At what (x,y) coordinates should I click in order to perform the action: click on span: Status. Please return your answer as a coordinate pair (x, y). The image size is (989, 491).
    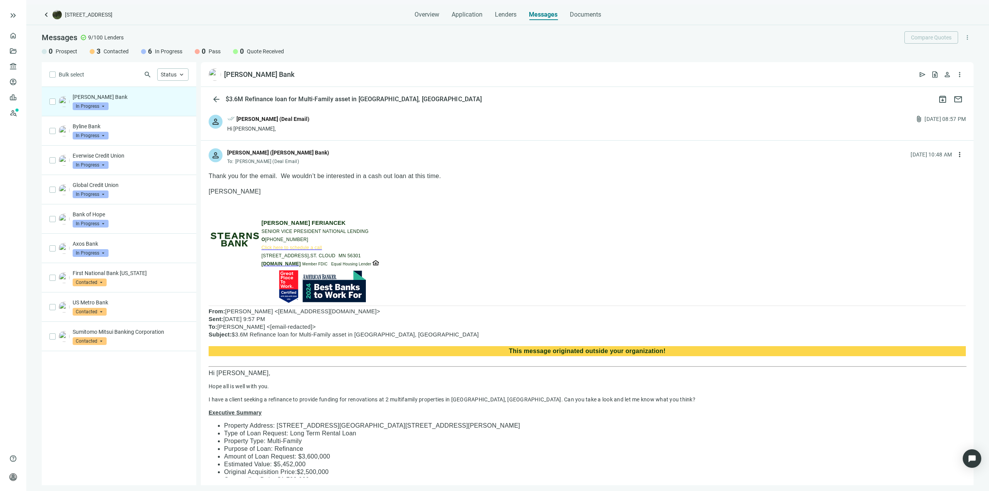
    Looking at the image, I should click on (168, 75).